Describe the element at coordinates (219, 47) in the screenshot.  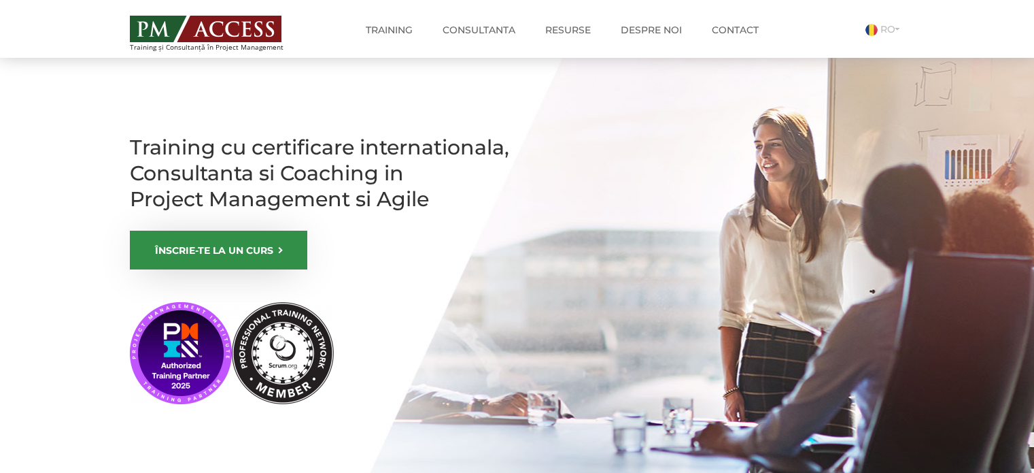
I see `span: Training și Consultanță în Project Management` at that location.